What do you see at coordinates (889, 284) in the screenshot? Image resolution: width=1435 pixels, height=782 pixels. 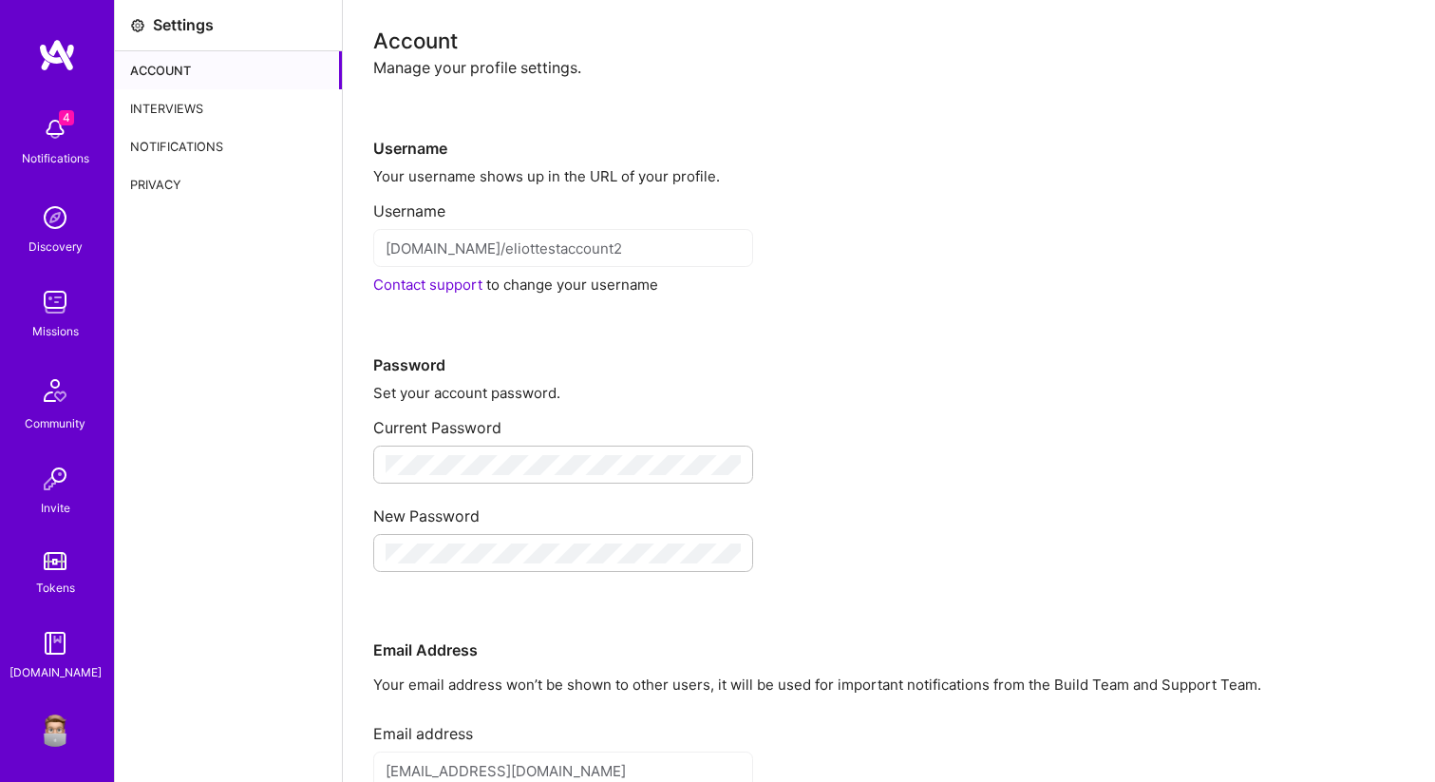 I see `div: to change your username` at bounding box center [889, 284].